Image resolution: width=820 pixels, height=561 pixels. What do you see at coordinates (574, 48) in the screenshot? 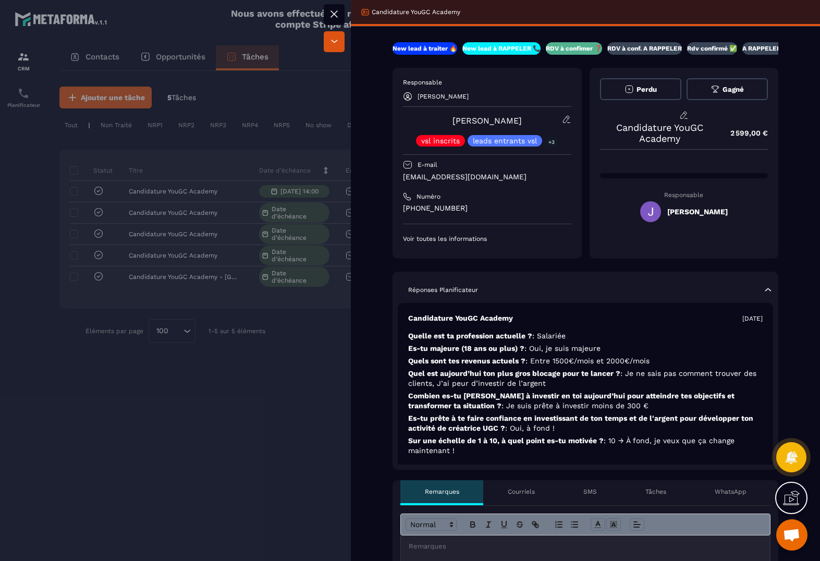
I see `p: RDV à confimer ❓` at bounding box center [574, 48].